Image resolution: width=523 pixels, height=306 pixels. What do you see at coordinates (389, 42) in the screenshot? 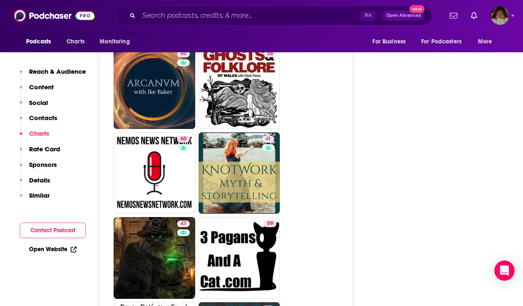
I see `span: For Business` at bounding box center [389, 42].